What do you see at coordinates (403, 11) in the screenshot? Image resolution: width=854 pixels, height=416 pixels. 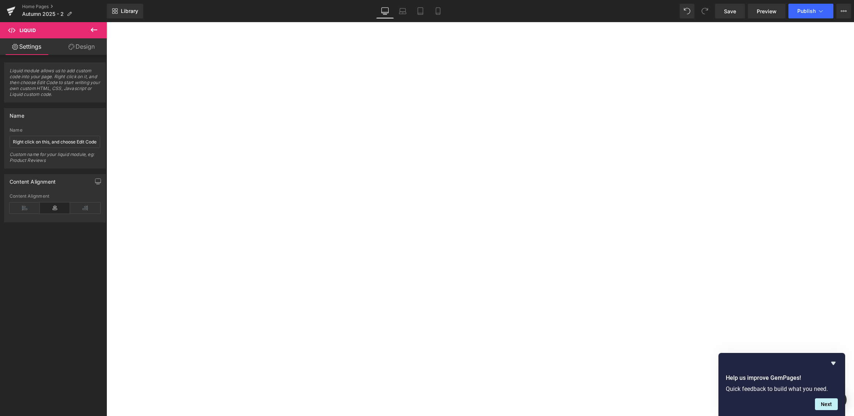 I see `a: Laptop` at bounding box center [403, 11].